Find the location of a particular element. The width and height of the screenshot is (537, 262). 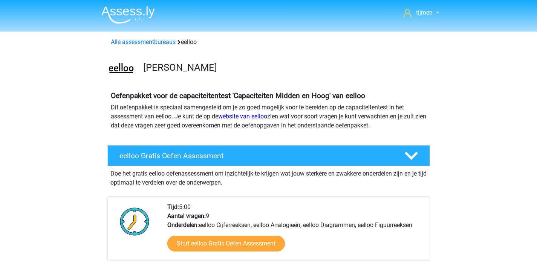

a: website van eelloo is located at coordinates (242, 116).